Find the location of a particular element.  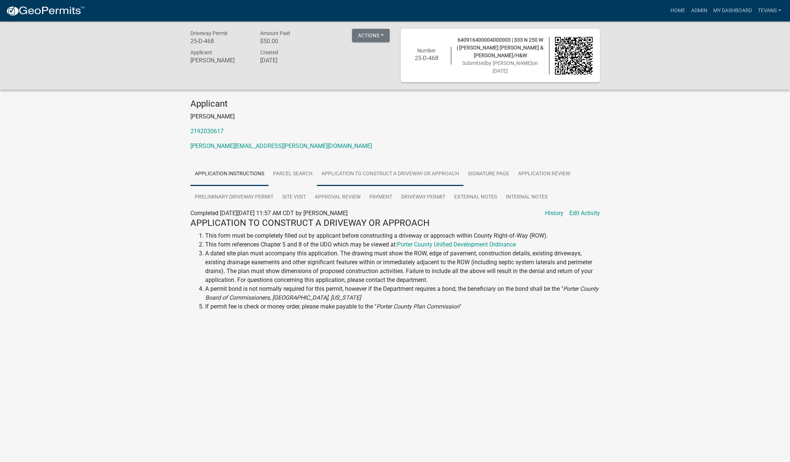

li: A permit bond is not normally required for this permit, however if the Department requires a bond... is located at coordinates (402, 293).